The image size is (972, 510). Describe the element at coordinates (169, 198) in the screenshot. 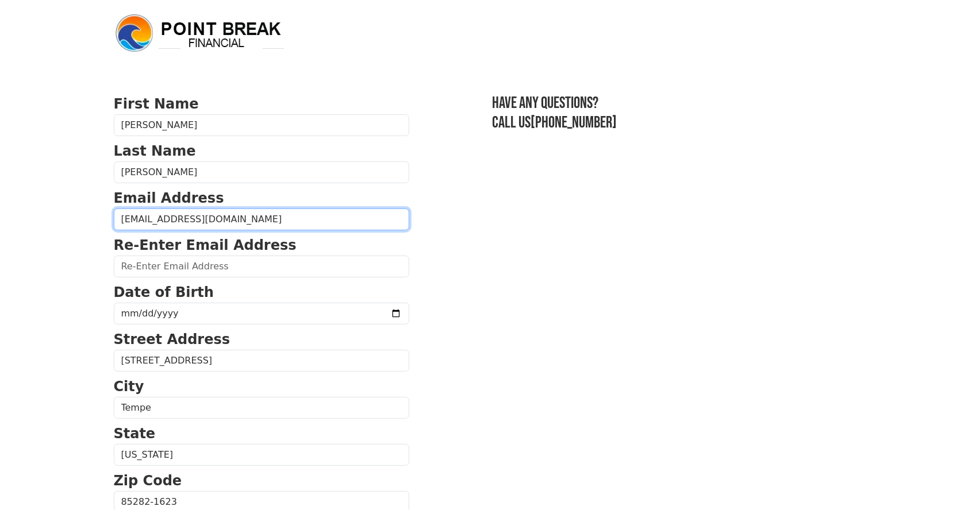

I see `strong: Email Address` at that location.